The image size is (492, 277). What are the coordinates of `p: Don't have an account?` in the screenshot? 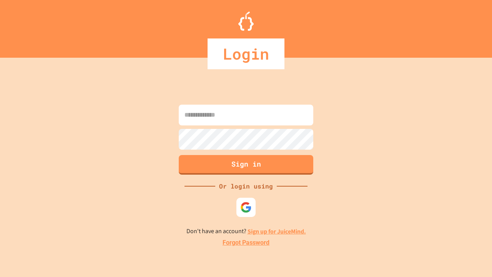 It's located at (246, 231).